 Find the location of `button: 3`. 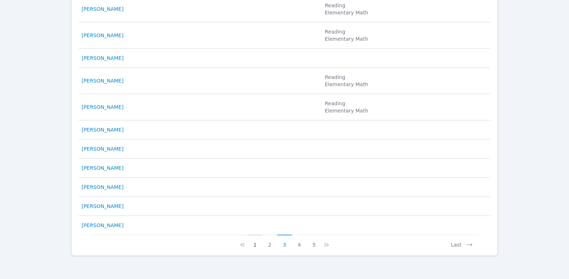

button: 3 is located at coordinates (284, 242).